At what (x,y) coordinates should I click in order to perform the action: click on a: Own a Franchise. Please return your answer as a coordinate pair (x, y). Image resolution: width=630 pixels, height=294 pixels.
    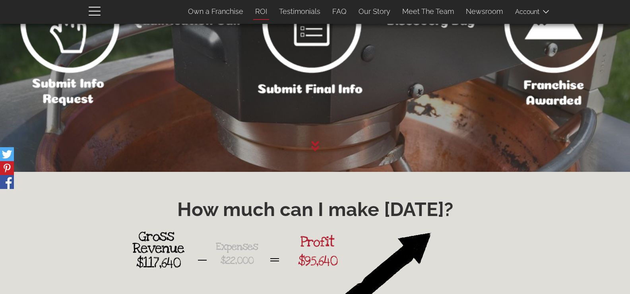
    Looking at the image, I should click on (215, 12).